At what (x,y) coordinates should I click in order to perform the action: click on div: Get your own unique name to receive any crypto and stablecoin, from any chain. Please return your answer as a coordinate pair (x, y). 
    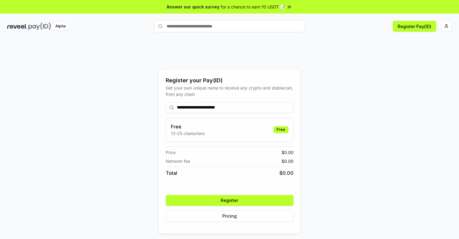
    Looking at the image, I should click on (230, 91).